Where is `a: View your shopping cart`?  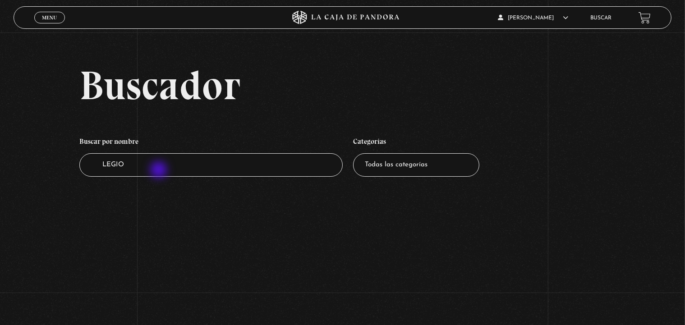
a: View your shopping cart is located at coordinates (644, 18).